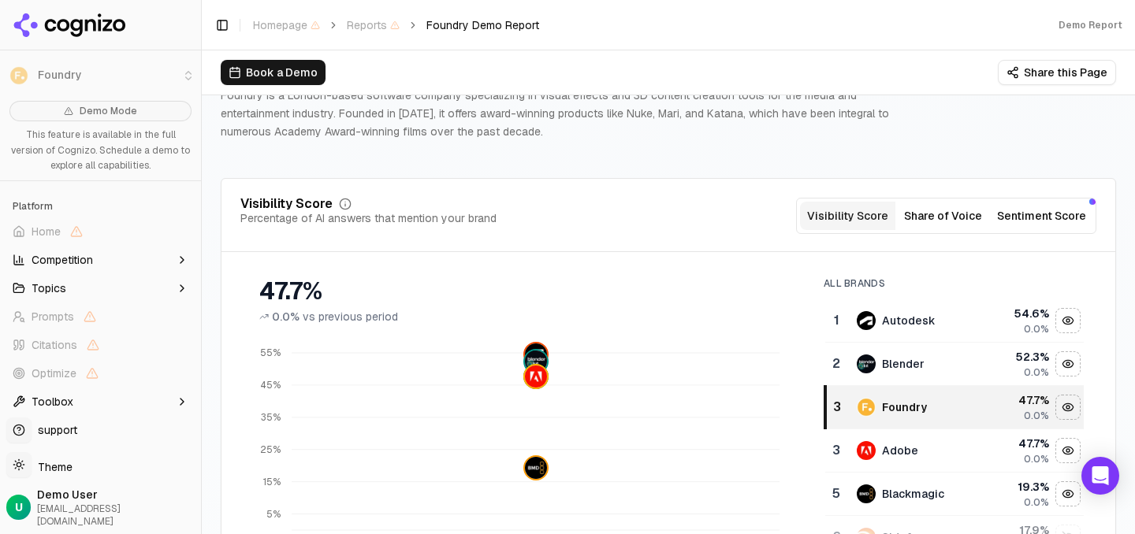  I want to click on div: 2, so click(836, 364).